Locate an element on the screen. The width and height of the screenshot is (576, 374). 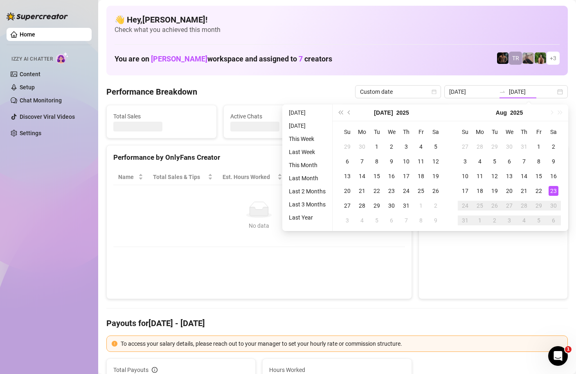
th: Name is located at coordinates (131, 177).